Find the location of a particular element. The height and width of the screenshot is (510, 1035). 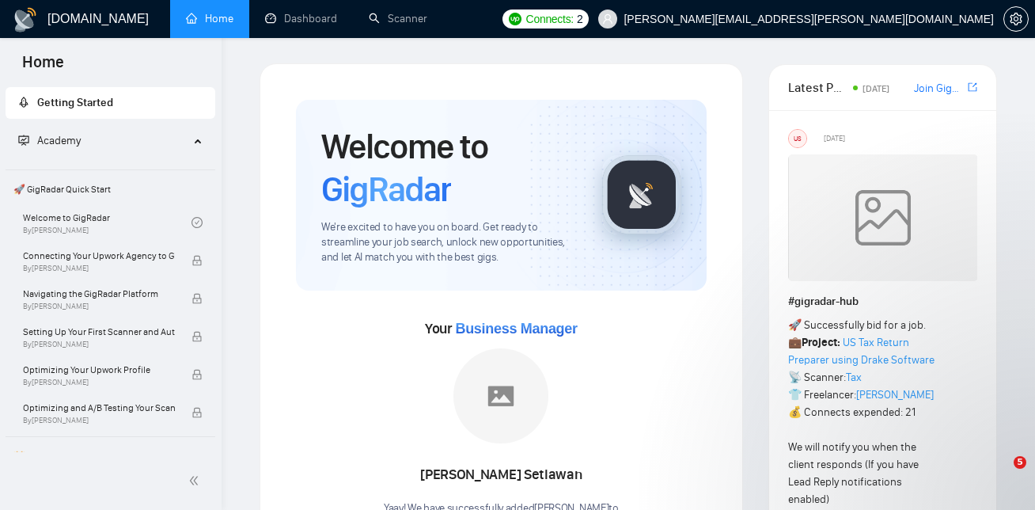

li: Getting Started is located at coordinates (110, 103).